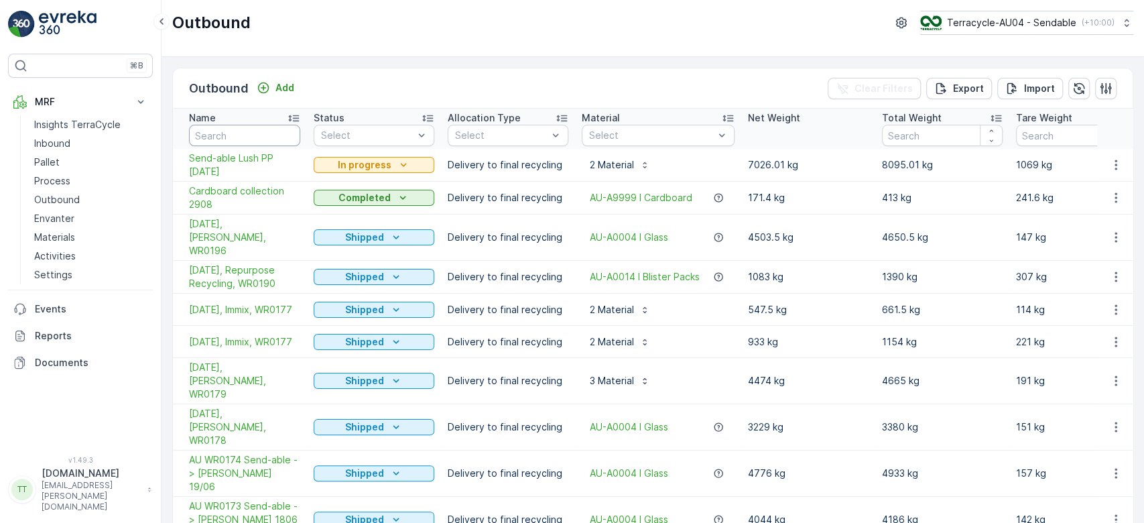 The height and width of the screenshot is (523, 1144). What do you see at coordinates (1077, 277) in the screenshot?
I see `p: 307 kg` at bounding box center [1077, 277].